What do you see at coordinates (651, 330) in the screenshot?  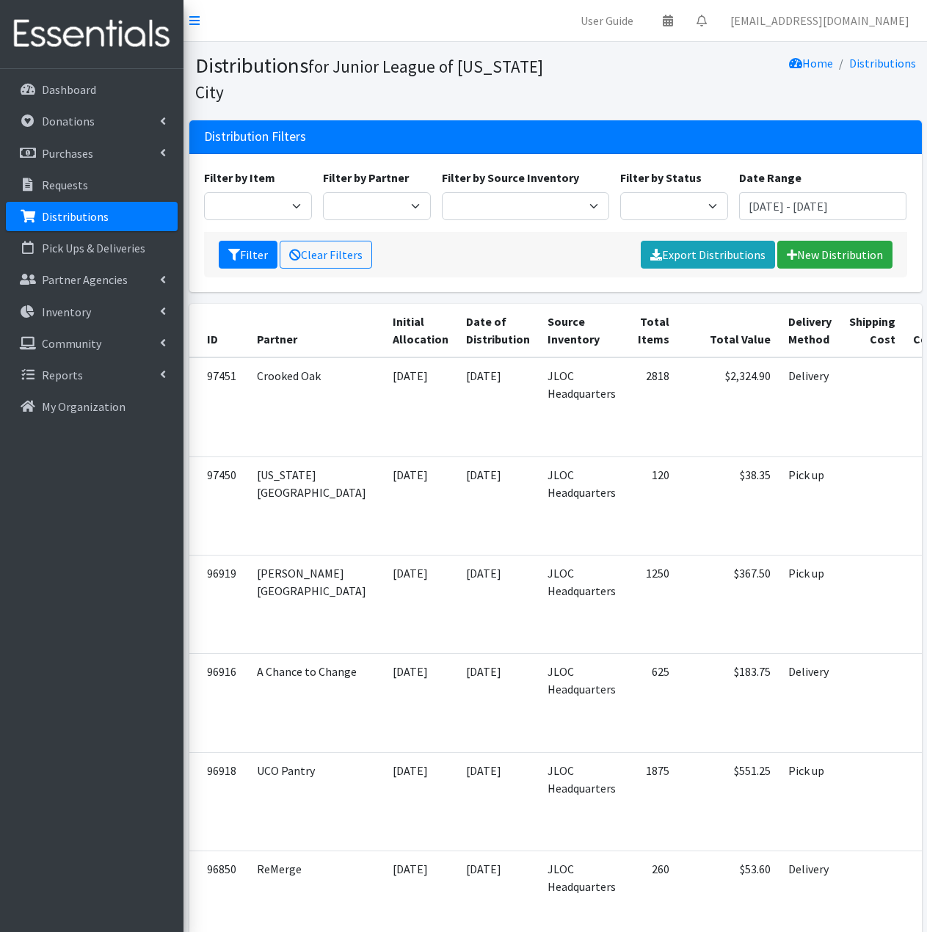 I see `th: Total Items` at bounding box center [651, 330].